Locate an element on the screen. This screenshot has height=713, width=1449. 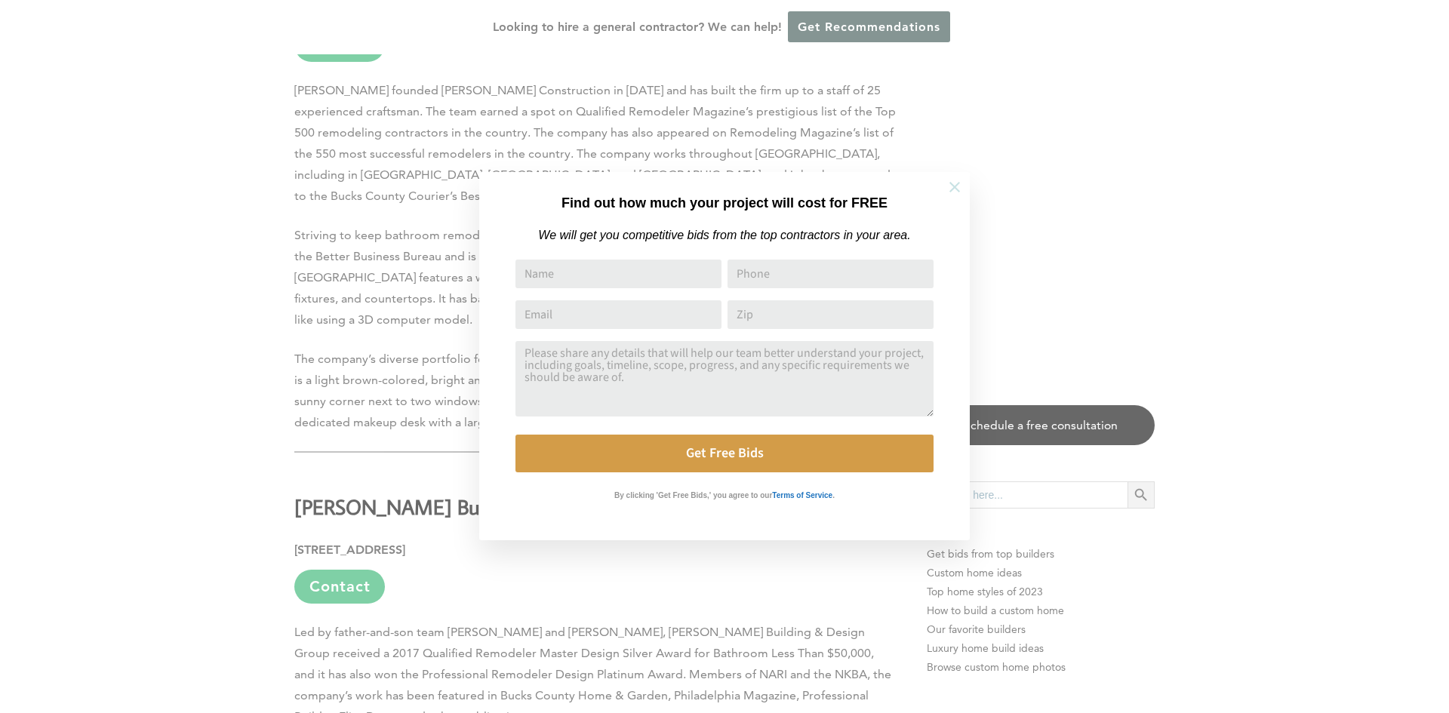
input: Name is located at coordinates (618, 274).